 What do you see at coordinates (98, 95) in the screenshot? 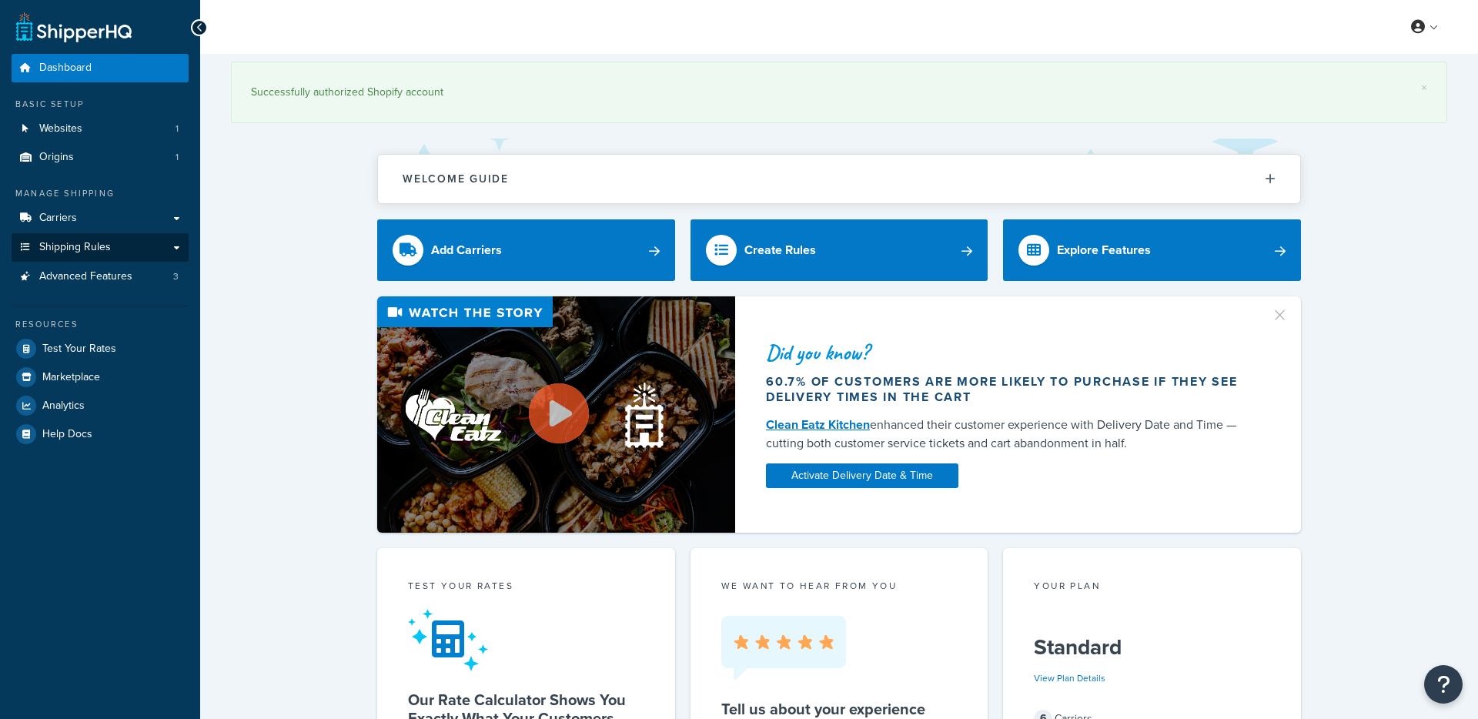
I see `div: Domain Overview` at bounding box center [98, 95].